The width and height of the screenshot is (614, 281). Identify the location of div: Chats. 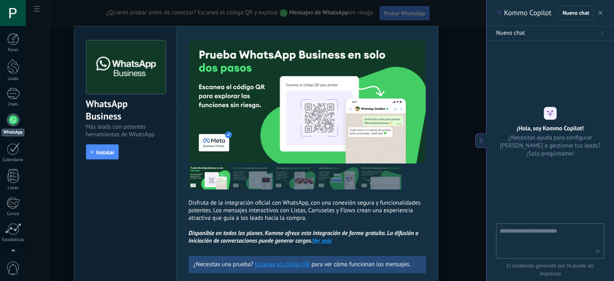
(13, 104).